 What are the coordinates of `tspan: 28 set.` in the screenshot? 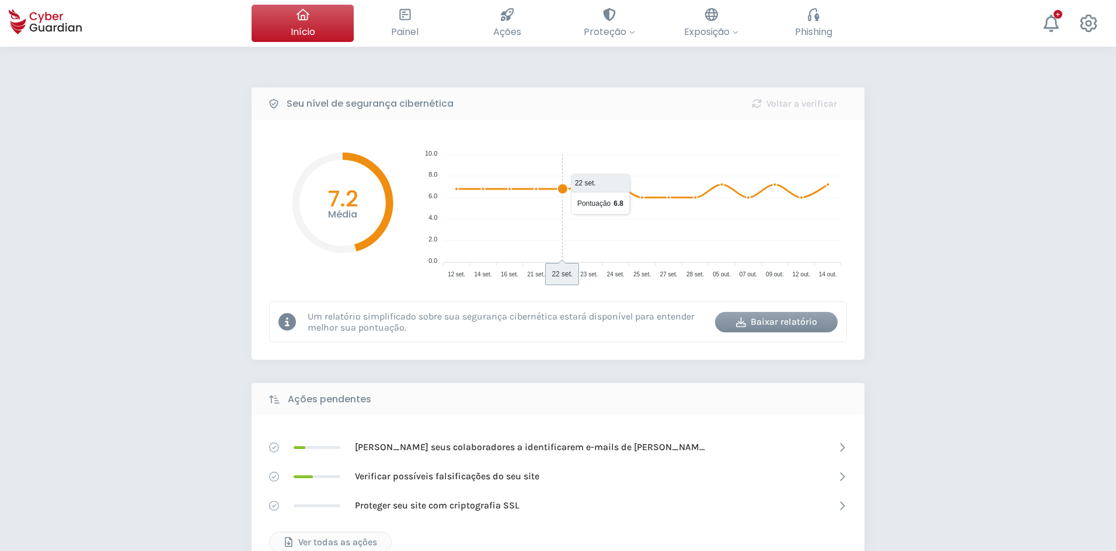 It's located at (695, 274).